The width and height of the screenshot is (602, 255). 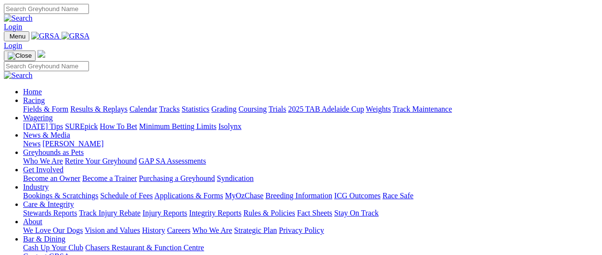 I want to click on a: Vision and Values, so click(x=112, y=230).